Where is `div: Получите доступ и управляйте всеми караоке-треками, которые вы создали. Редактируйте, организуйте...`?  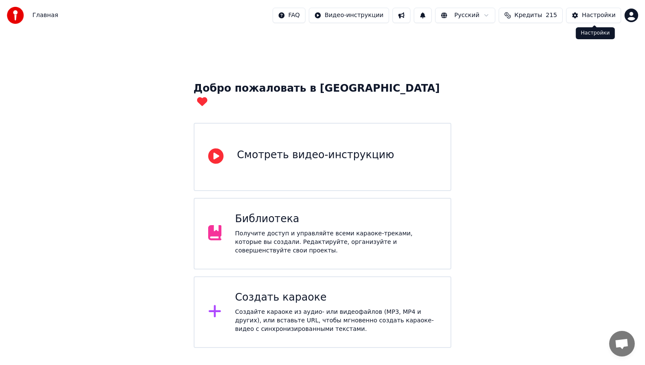
div: Получите доступ и управляйте всеми караоке-треками, которые вы создали. Редактируйте, организуйте... is located at coordinates (336, 242).